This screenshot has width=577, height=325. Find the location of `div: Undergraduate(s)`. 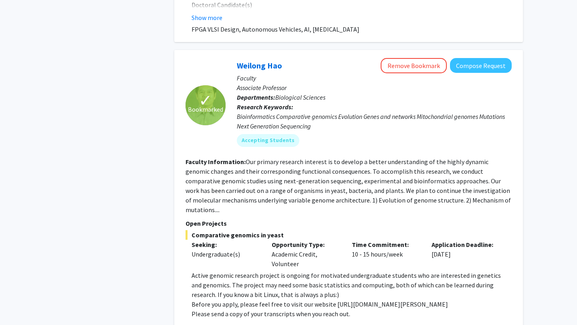

div: Undergraduate(s) is located at coordinates (225, 254).